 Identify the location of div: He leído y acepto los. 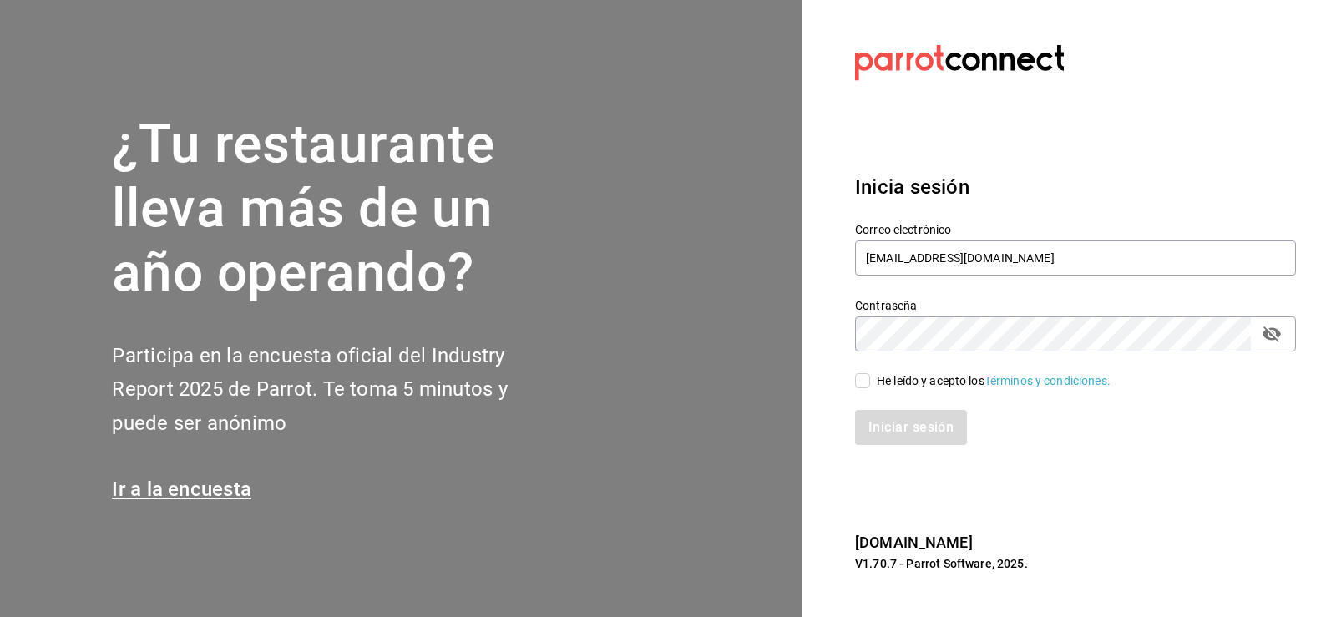
(994, 381).